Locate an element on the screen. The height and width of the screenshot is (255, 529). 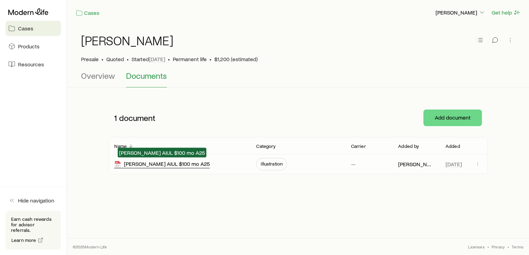
span: Documents is located at coordinates (146, 76).